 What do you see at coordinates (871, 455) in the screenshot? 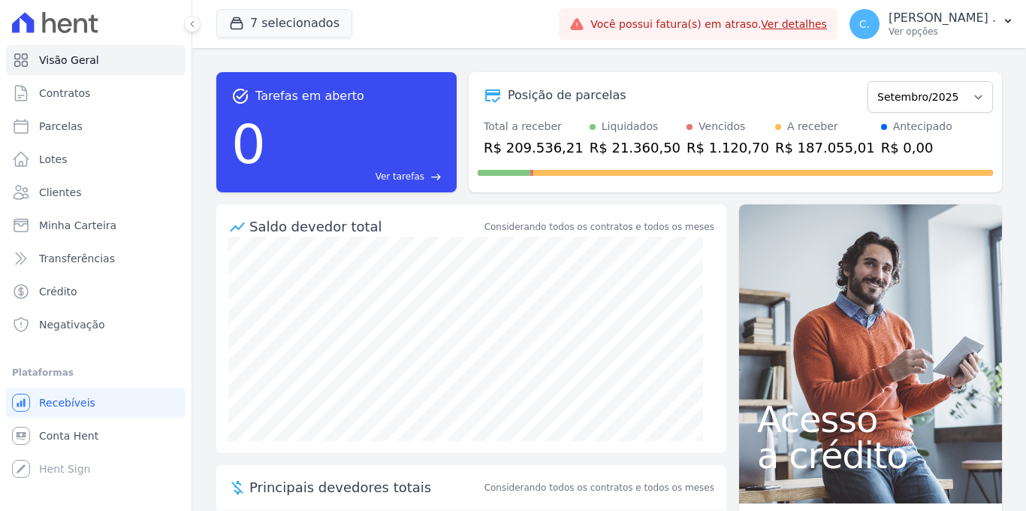
I see `span: a crédito` at bounding box center [871, 455].